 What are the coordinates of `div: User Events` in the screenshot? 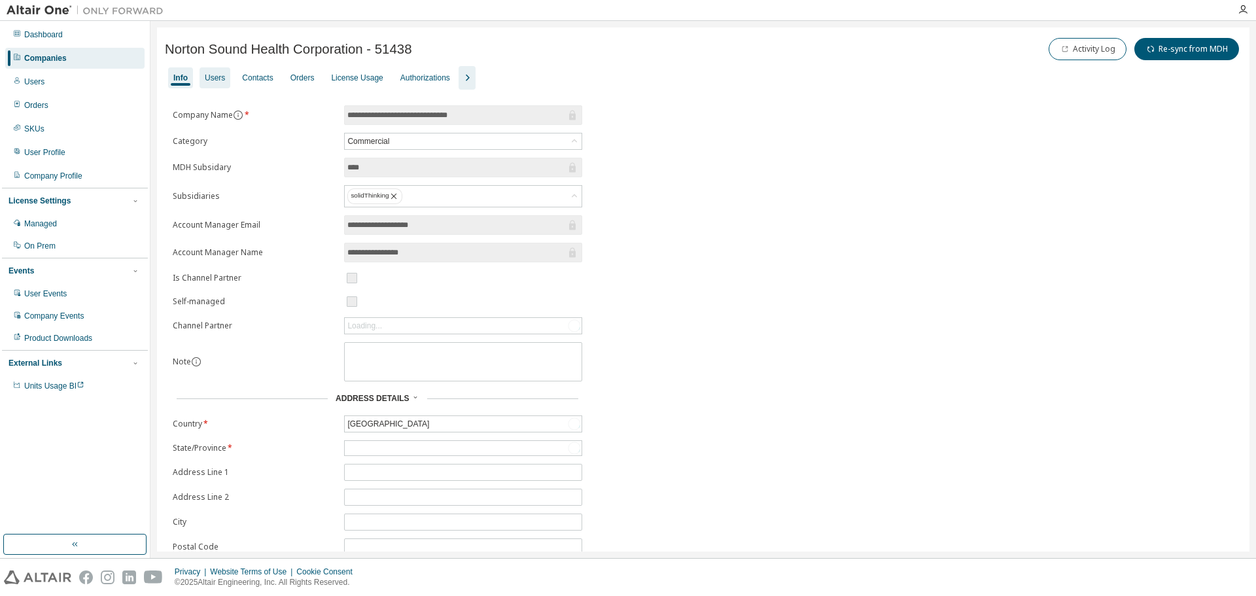 It's located at (45, 294).